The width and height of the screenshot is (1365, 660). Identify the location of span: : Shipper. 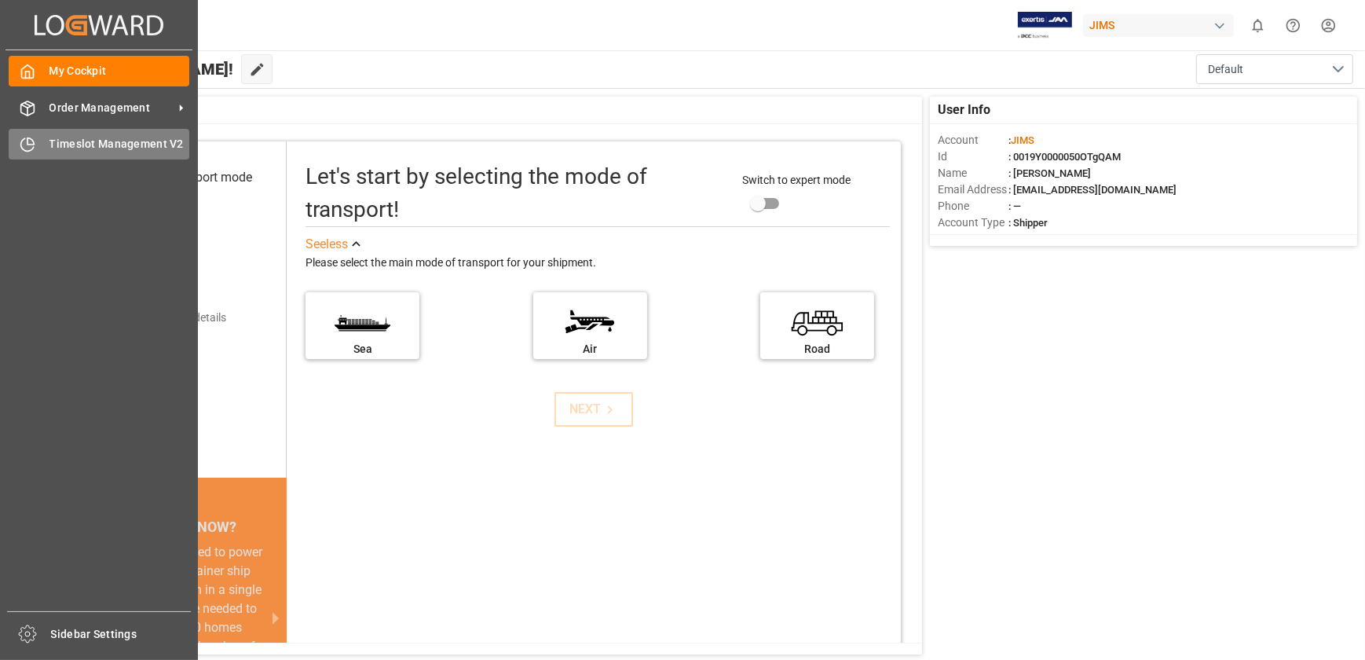
(1028, 222).